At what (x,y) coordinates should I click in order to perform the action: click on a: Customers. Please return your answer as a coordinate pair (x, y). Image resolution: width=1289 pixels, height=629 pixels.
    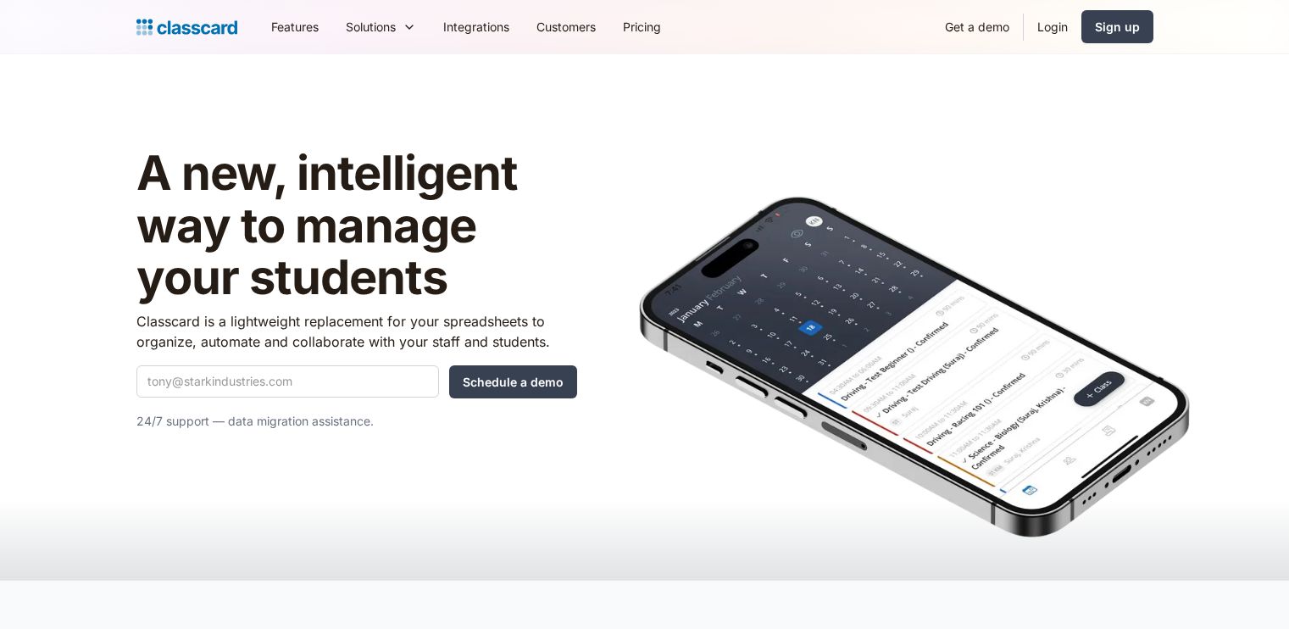
    Looking at the image, I should click on (566, 26).